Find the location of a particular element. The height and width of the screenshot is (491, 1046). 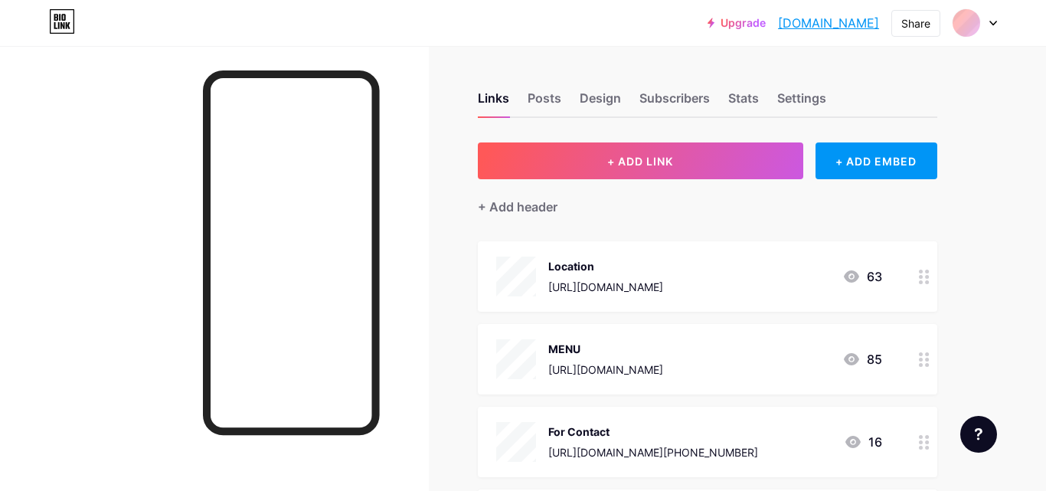

div: MENU is located at coordinates (606, 348).